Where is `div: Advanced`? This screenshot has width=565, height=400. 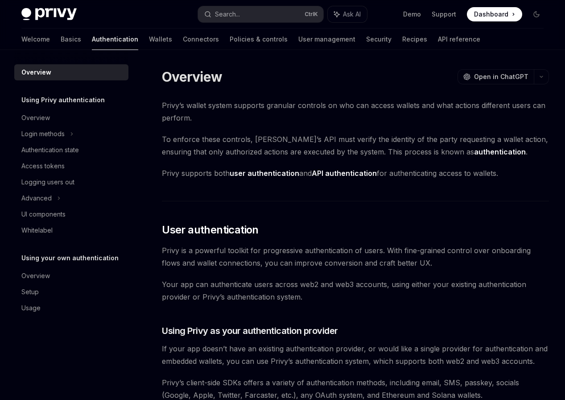 div: Advanced is located at coordinates (37, 198).